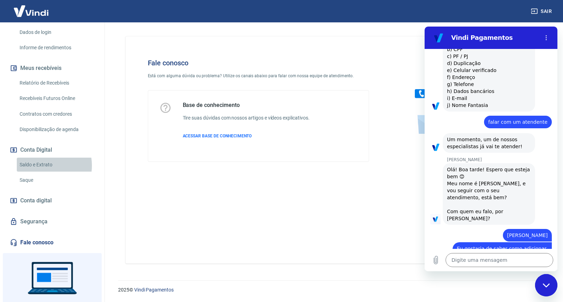 The width and height of the screenshot is (563, 302). What do you see at coordinates (93, 95) in the screenshot?
I see `span: falar com um atendente` at bounding box center [93, 95].